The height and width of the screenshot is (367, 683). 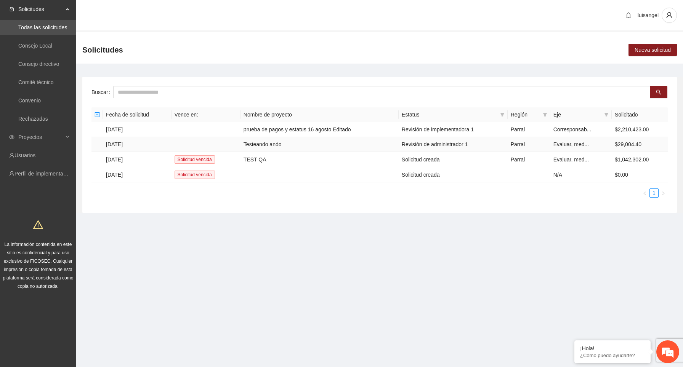 I want to click on th: Nombre de proyecto, so click(x=319, y=115).